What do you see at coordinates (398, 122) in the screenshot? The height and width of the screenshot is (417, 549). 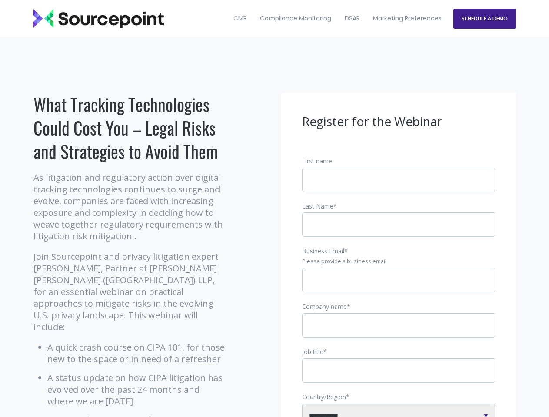 I see `h3: Register for the Webinar` at bounding box center [398, 122].